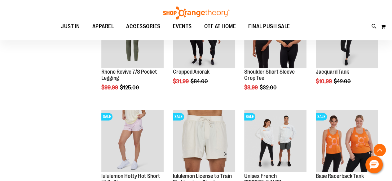 This screenshot has height=181, width=392. I want to click on a: lululemon Hotty Hot Short High-RiseSALE, so click(132, 142).